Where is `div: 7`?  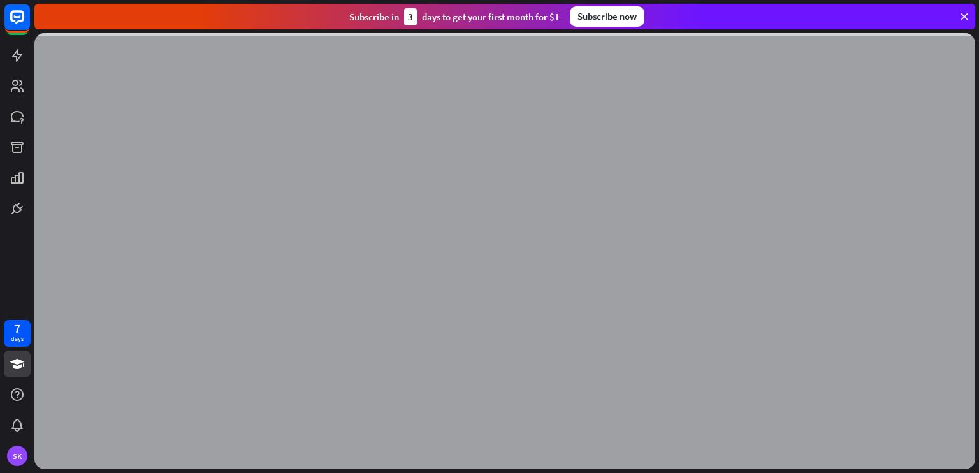
div: 7 is located at coordinates (17, 329).